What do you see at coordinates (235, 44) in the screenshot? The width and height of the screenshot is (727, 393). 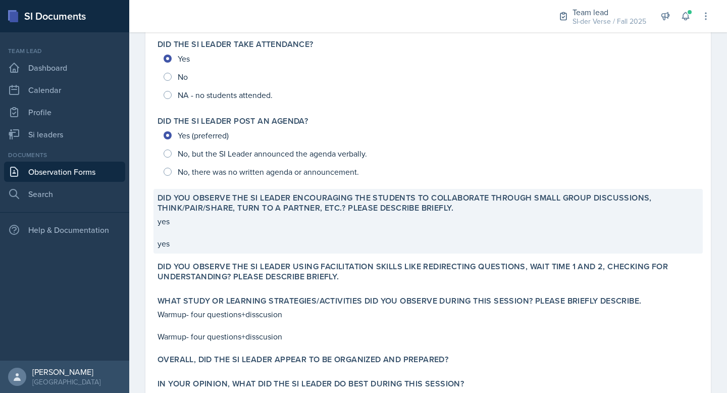 I see `label: Did the SI Leader take attendance?` at bounding box center [235, 44].